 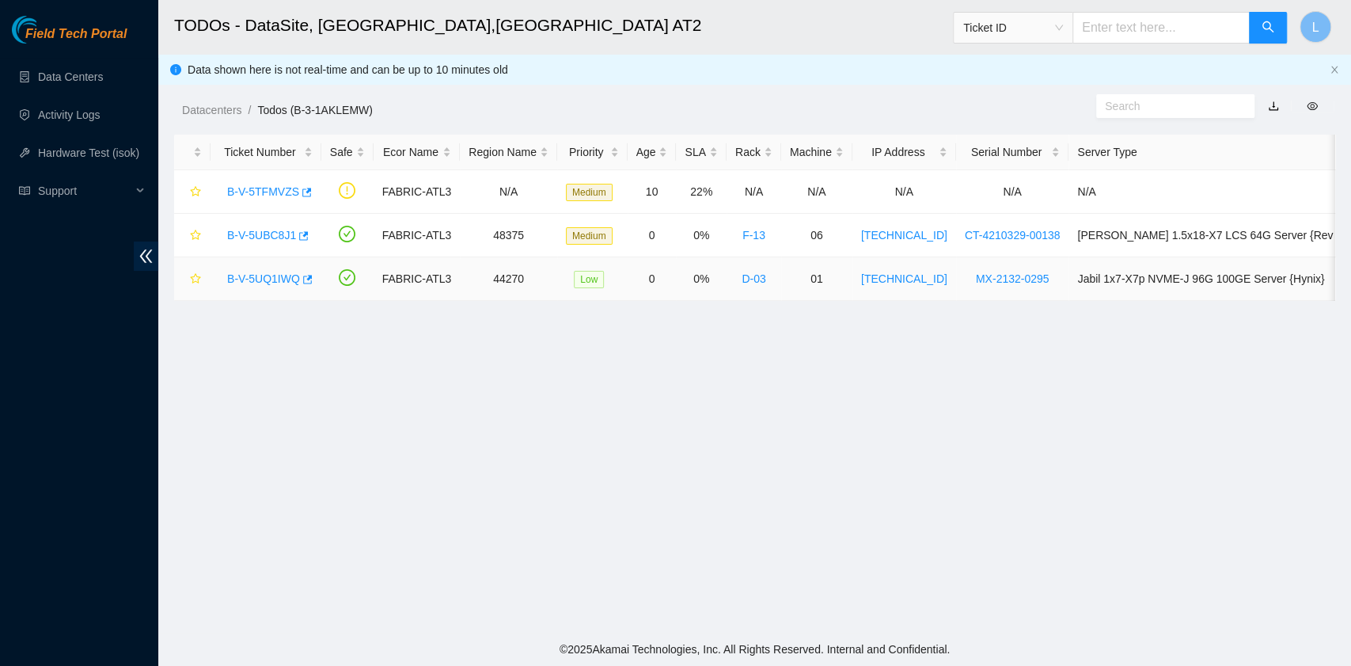 What do you see at coordinates (261, 235) in the screenshot?
I see `a: B-V-5UBC8J1` at bounding box center [261, 235].